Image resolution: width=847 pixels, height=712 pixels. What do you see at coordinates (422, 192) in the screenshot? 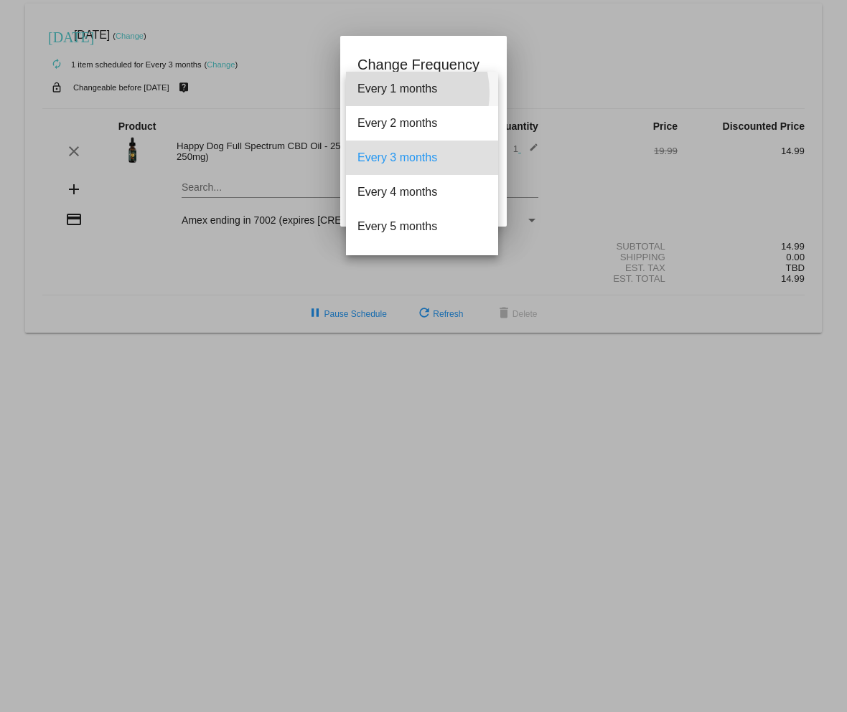
I see `span: Every 4 months` at bounding box center [422, 192].